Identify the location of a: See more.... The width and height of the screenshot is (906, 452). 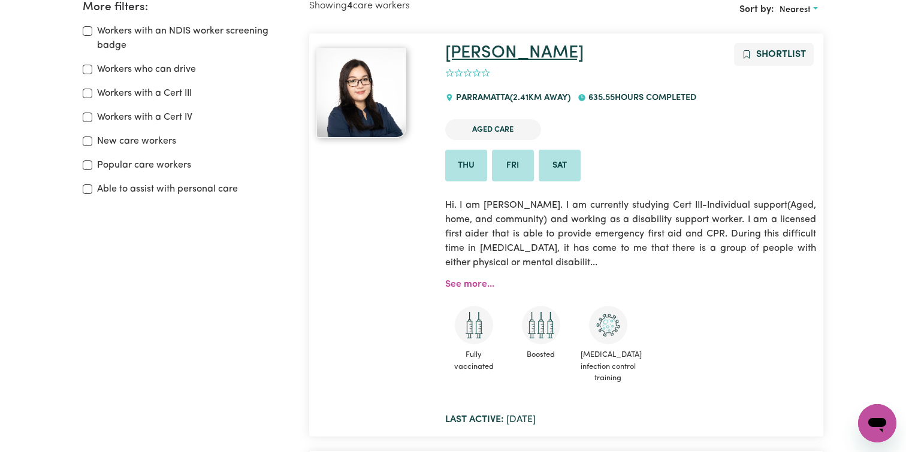
(470, 285).